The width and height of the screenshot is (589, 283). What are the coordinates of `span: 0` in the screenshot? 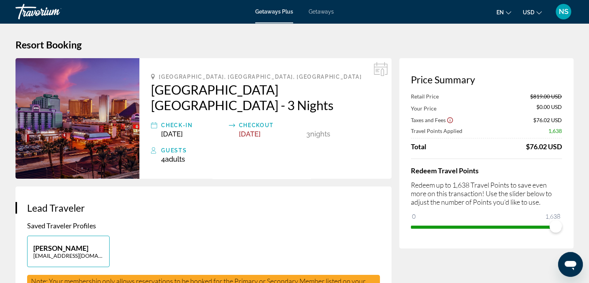 It's located at (414, 216).